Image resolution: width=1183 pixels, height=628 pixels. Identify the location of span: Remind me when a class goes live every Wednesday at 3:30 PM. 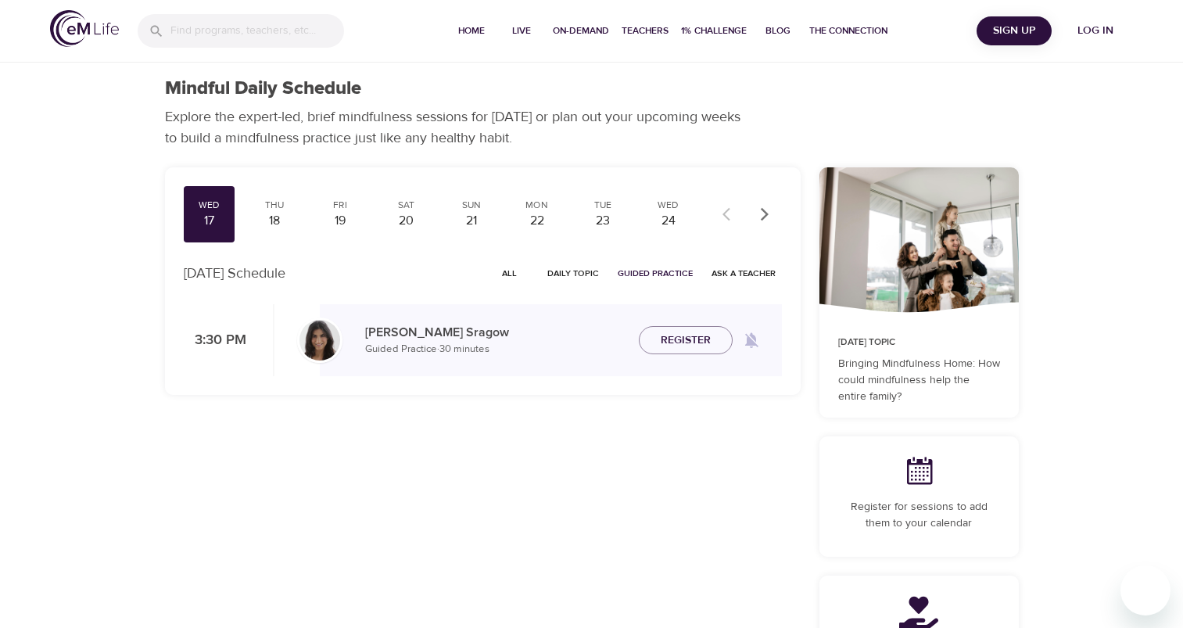
(751, 340).